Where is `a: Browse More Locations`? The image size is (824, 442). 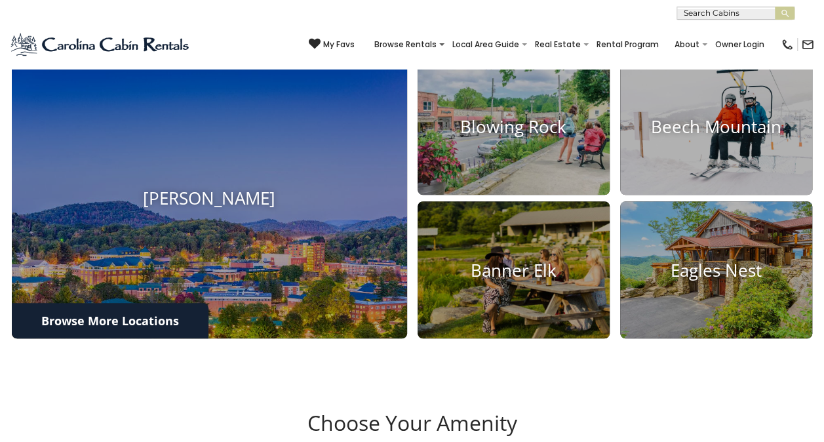
a: Browse More Locations is located at coordinates (110, 320).